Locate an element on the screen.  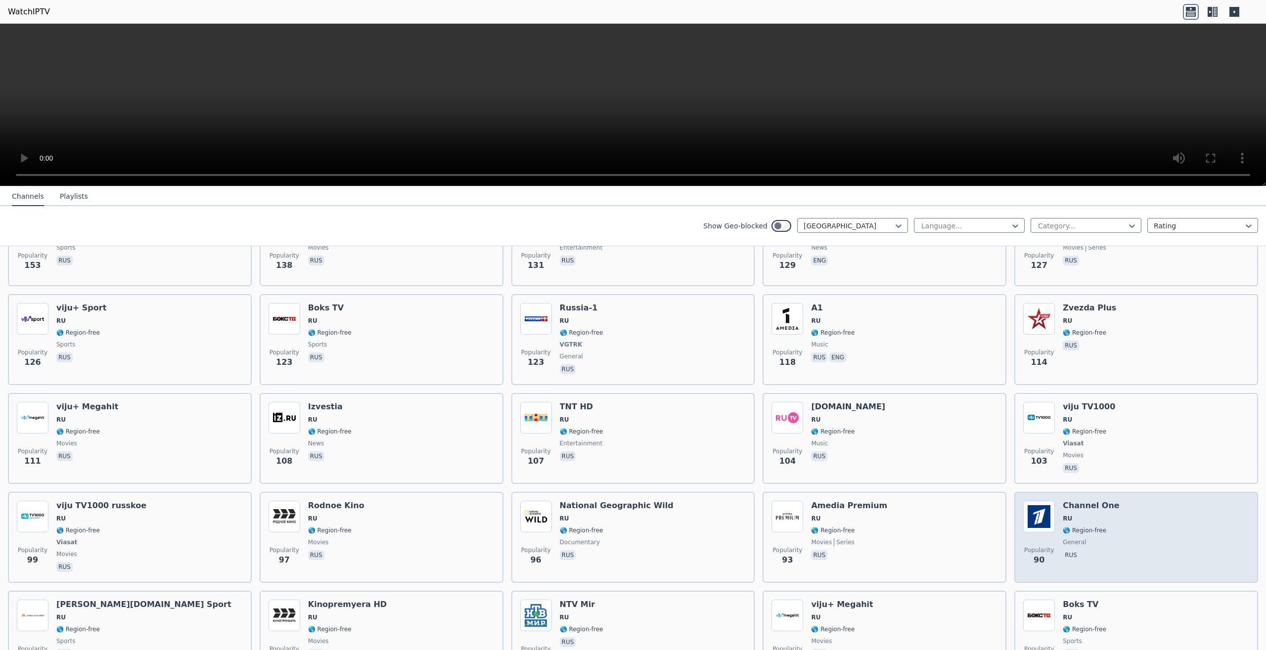
span: documentary is located at coordinates (580, 542).